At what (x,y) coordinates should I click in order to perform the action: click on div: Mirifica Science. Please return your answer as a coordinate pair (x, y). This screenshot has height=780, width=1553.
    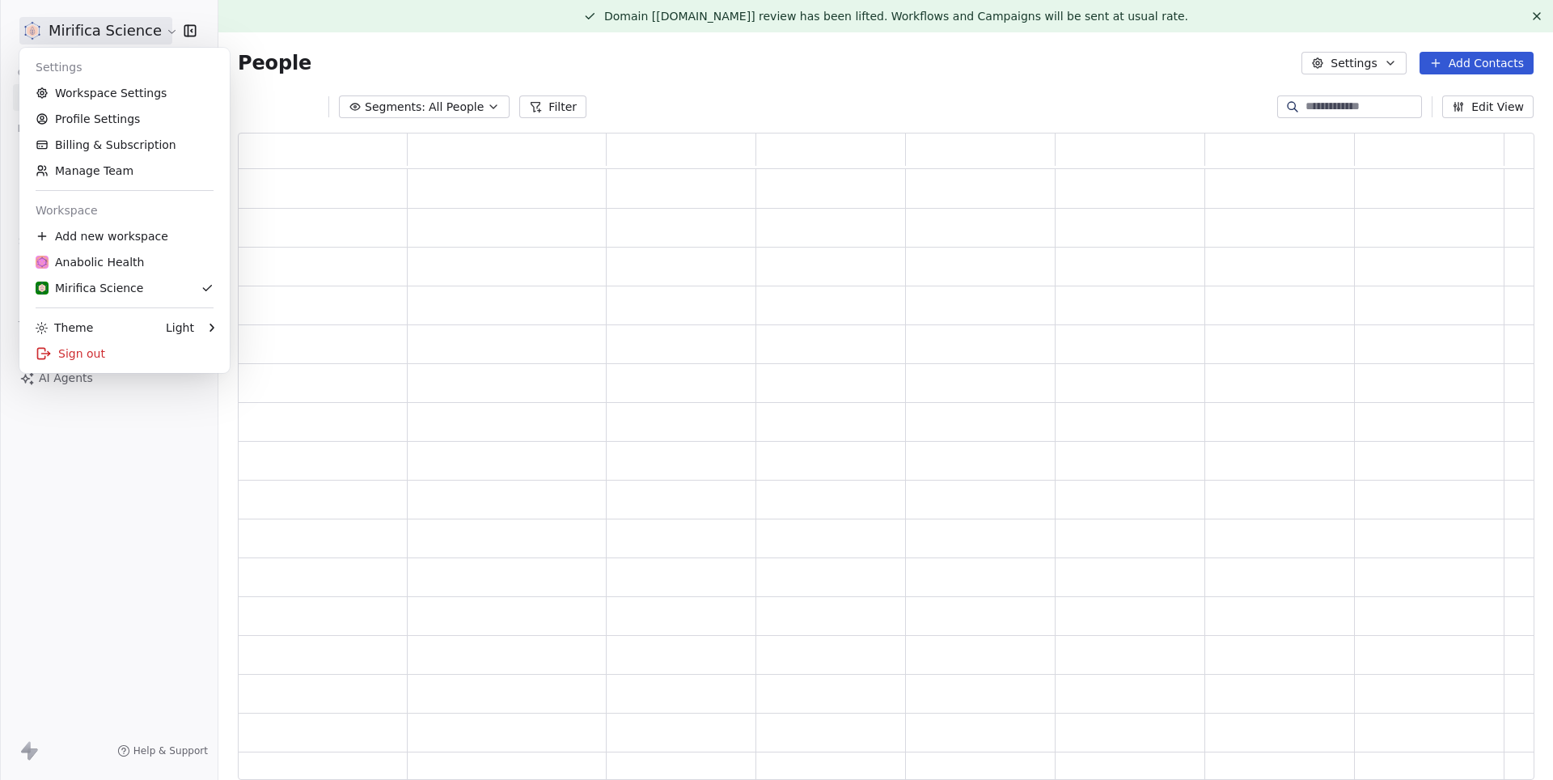
    Looking at the image, I should click on (89, 288).